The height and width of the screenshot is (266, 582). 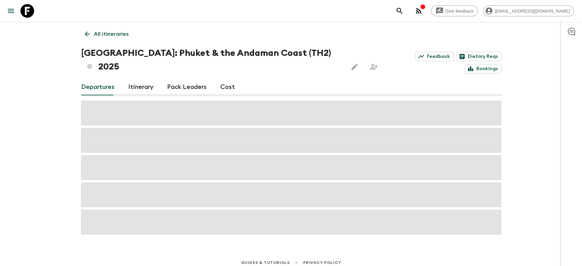 What do you see at coordinates (355, 67) in the screenshot?
I see `button: Edit this itinerary` at bounding box center [355, 67].